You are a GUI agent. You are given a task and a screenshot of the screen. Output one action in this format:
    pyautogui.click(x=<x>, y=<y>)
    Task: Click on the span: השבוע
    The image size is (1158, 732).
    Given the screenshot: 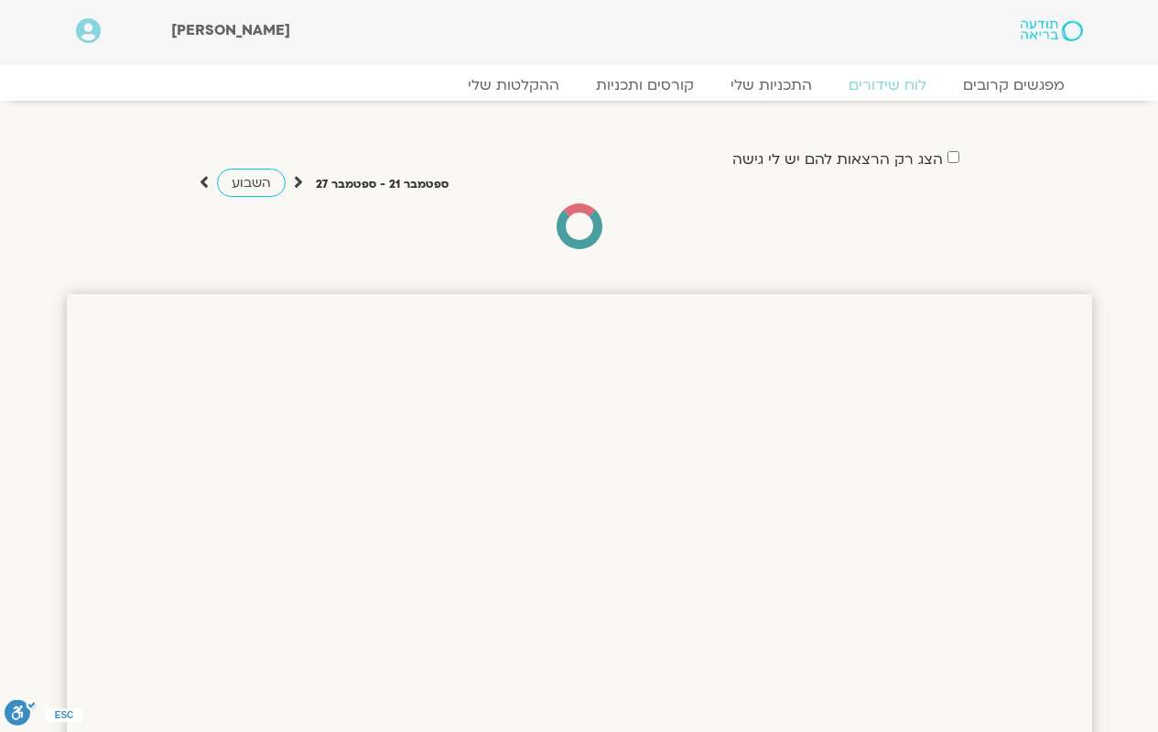 What is the action you would take?
    pyautogui.click(x=251, y=182)
    